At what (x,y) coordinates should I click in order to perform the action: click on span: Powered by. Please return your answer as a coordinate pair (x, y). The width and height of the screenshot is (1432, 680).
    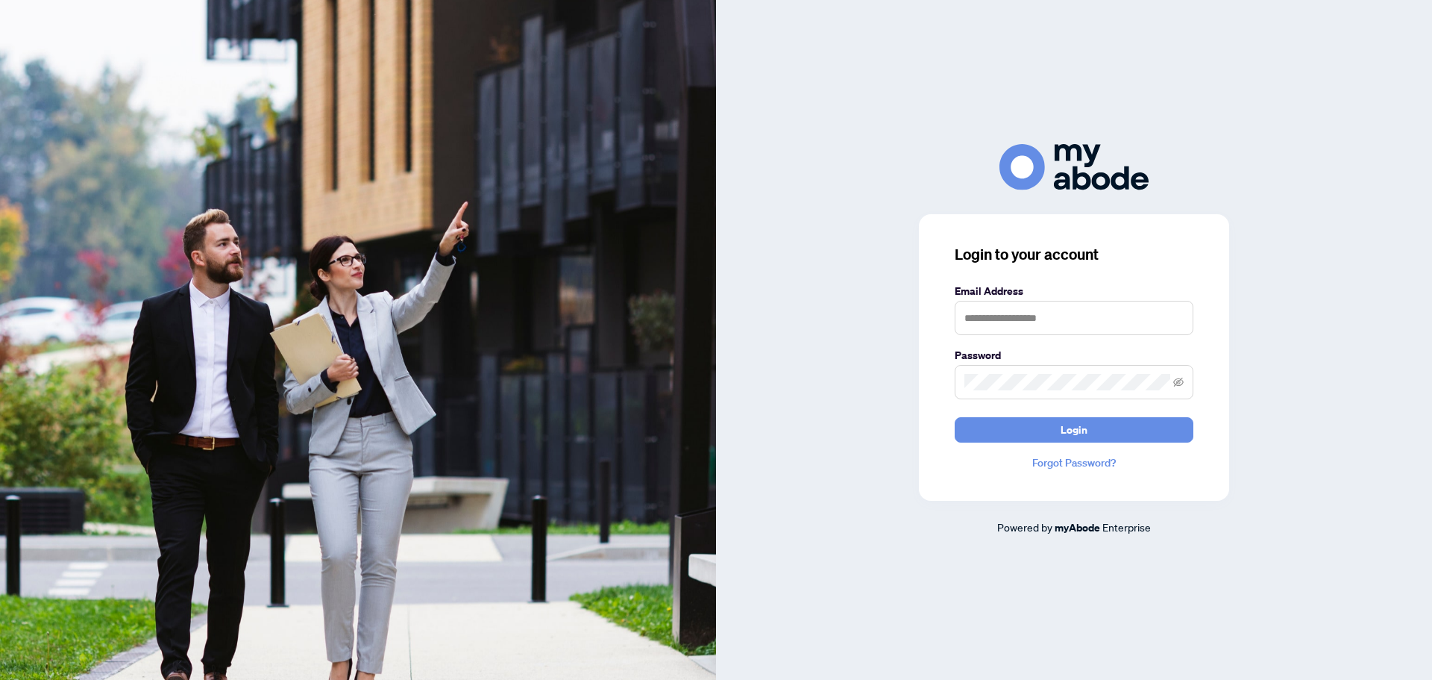
    Looking at the image, I should click on (1025, 527).